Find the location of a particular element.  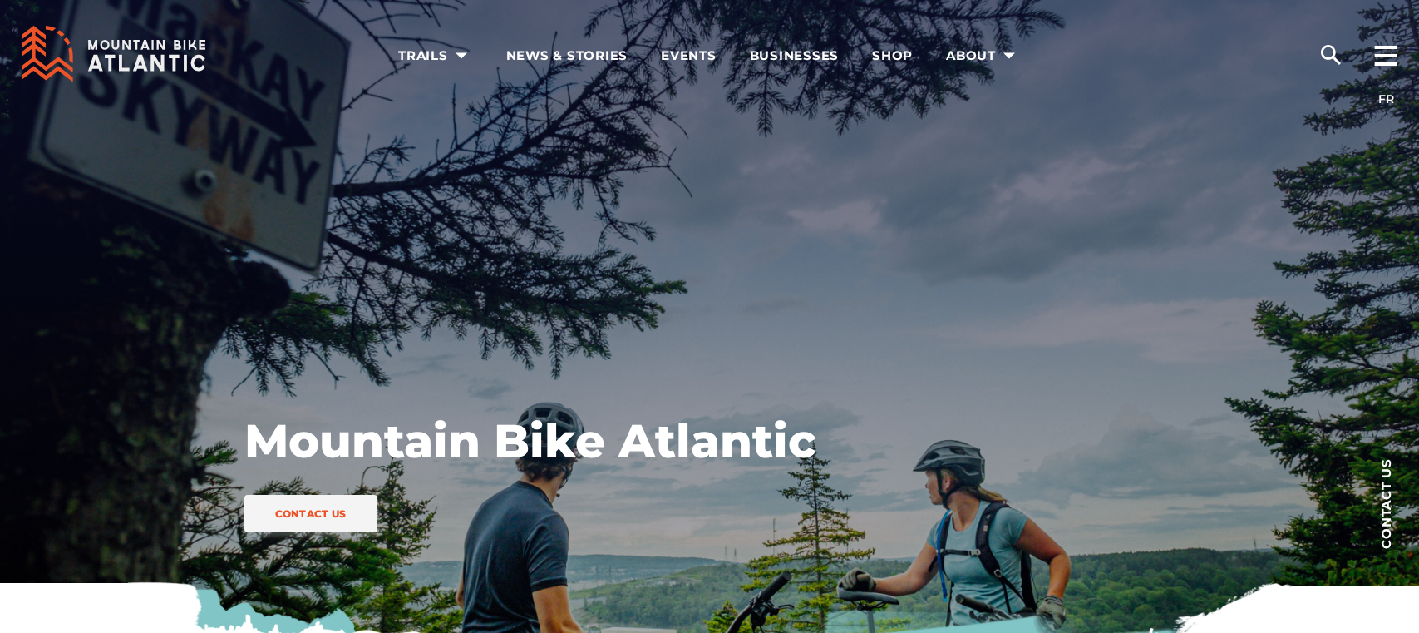

span: Shop is located at coordinates (892, 56).